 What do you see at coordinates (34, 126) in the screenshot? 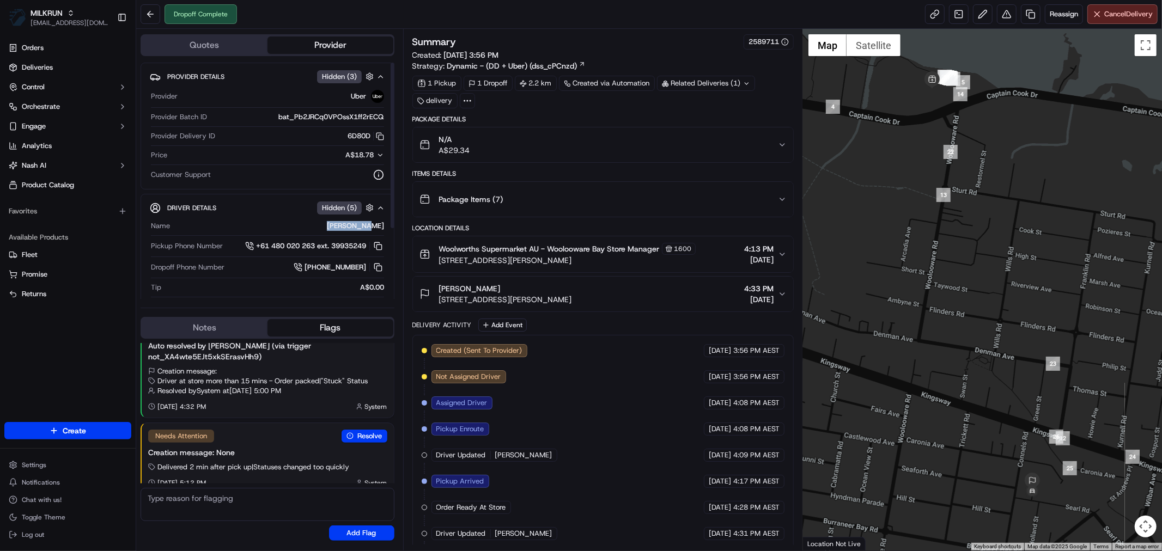
I see `span: Engage` at bounding box center [34, 126].